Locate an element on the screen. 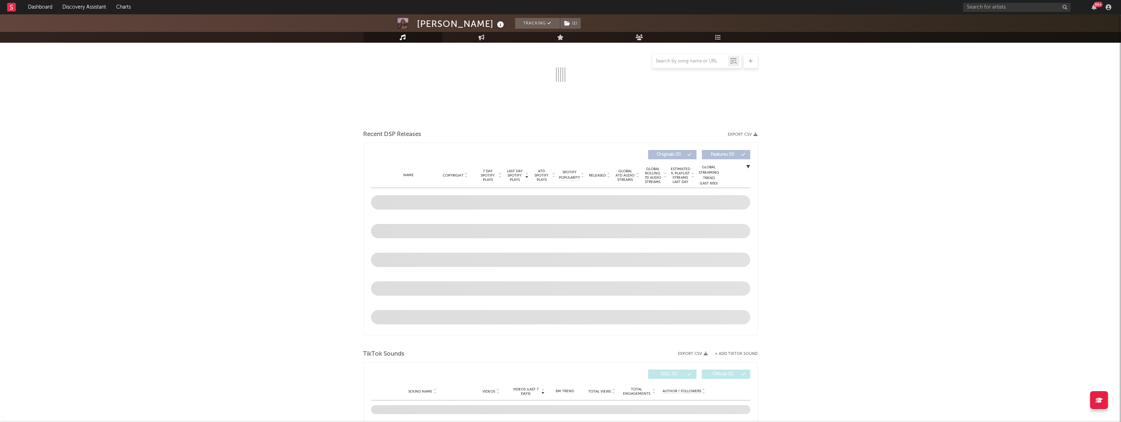 The width and height of the screenshot is (1121, 422). span: Total Views is located at coordinates (599, 391).